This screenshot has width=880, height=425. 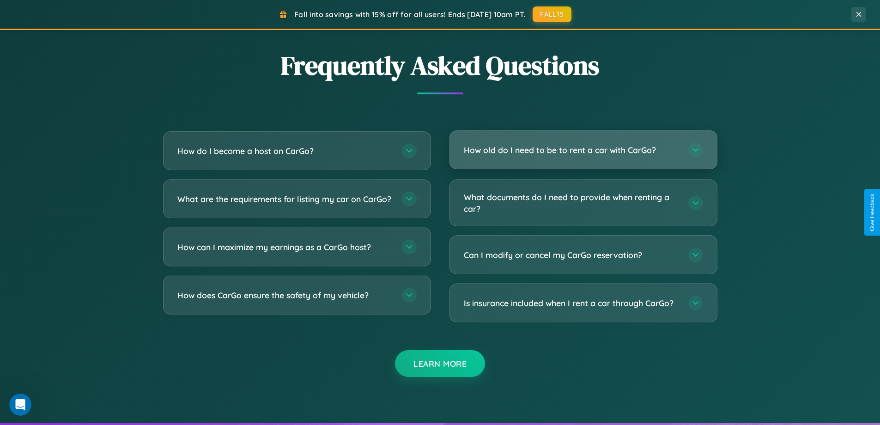 What do you see at coordinates (552, 14) in the screenshot?
I see `button: FALL15` at bounding box center [552, 14].